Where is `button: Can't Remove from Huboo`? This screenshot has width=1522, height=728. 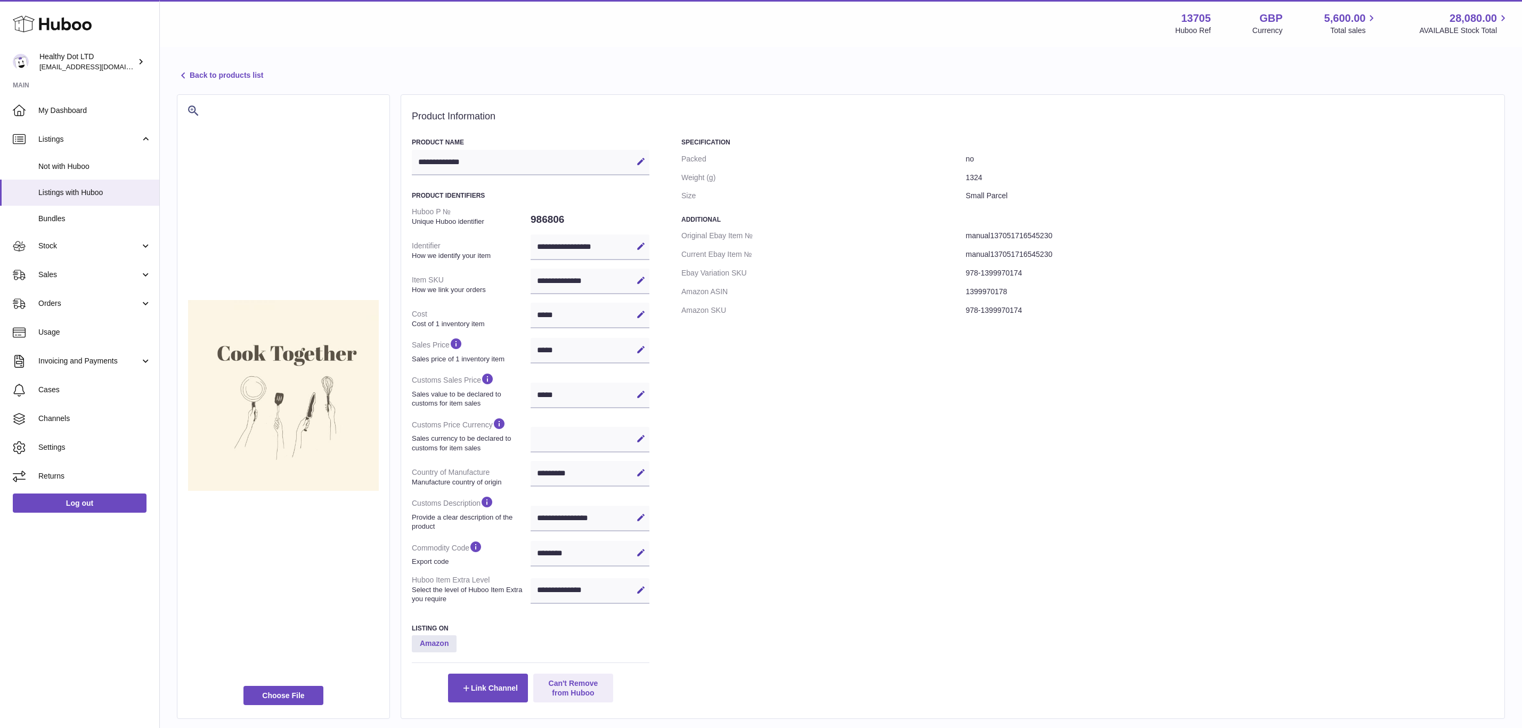 button: Can't Remove from Huboo is located at coordinates (573, 688).